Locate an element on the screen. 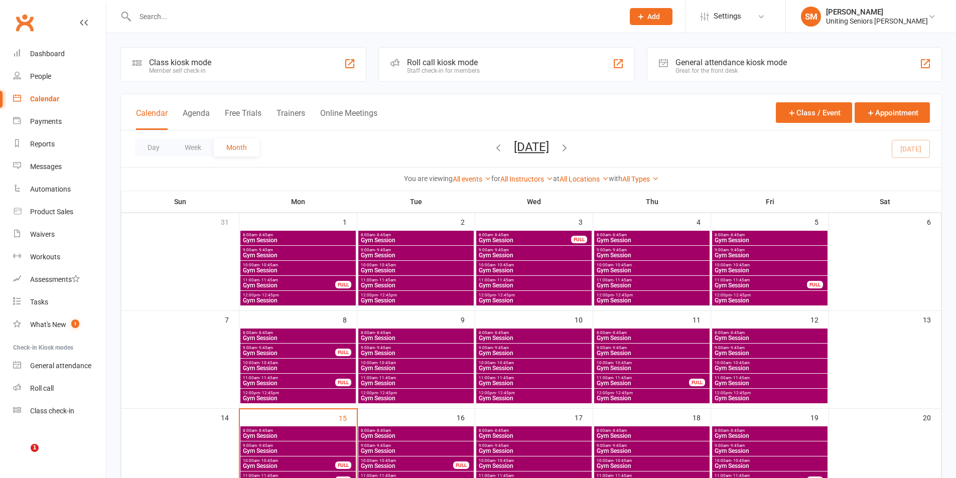 The width and height of the screenshot is (956, 478). span: 12:00pm is located at coordinates (770, 393).